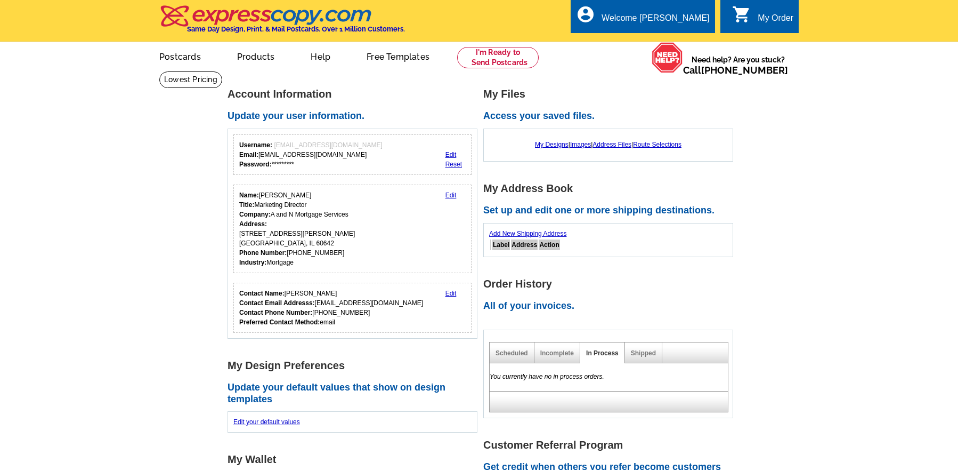 This screenshot has height=470, width=958. I want to click on img: help, so click(667, 58).